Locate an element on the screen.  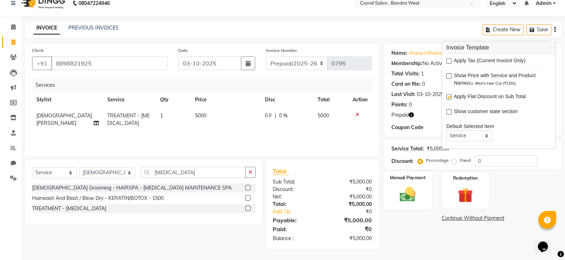
a: INVOICE is located at coordinates (47, 28).